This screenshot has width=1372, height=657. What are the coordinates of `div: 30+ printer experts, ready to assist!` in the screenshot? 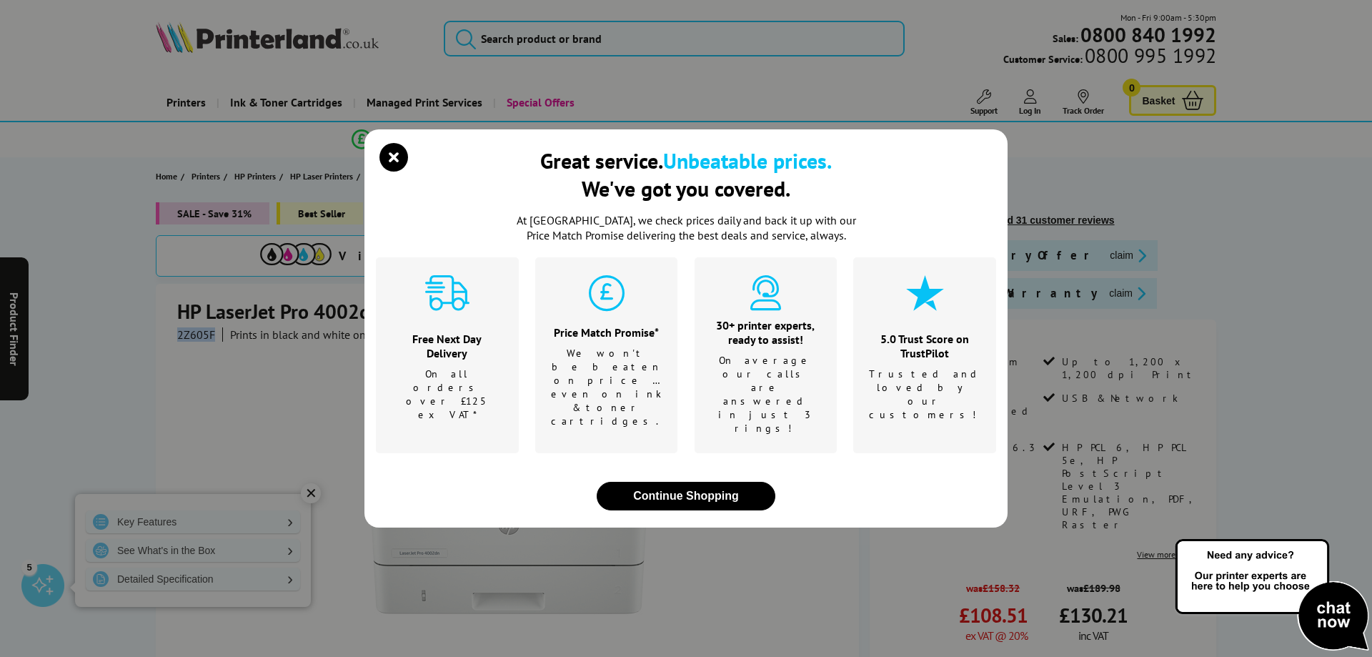 It's located at (766, 332).